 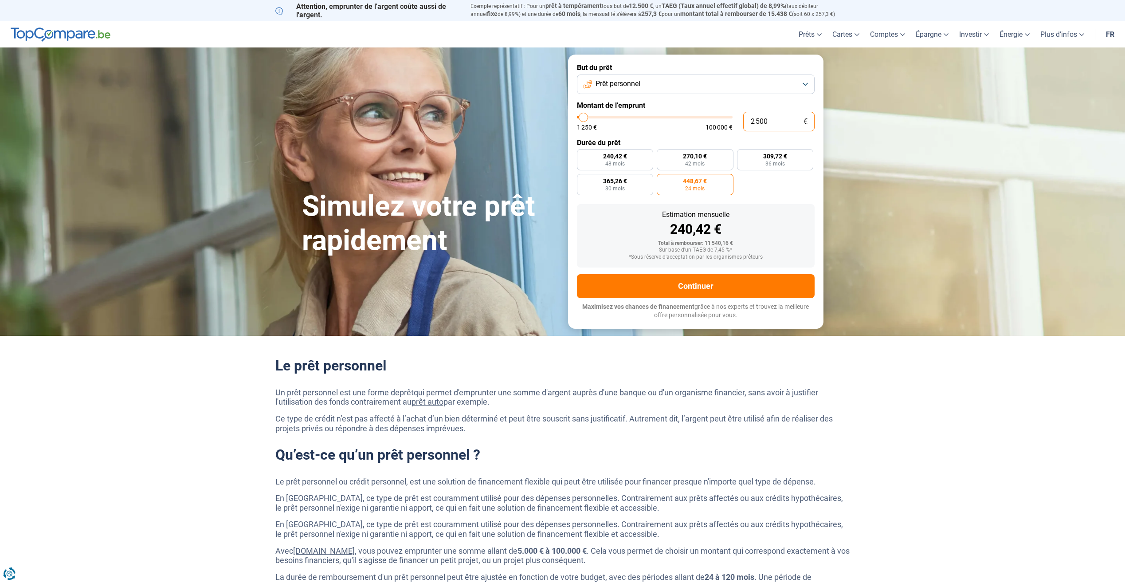 I want to click on p: grâce à nos experts et trouvez la meilleure offre personnalisée pour vous., so click(x=696, y=311).